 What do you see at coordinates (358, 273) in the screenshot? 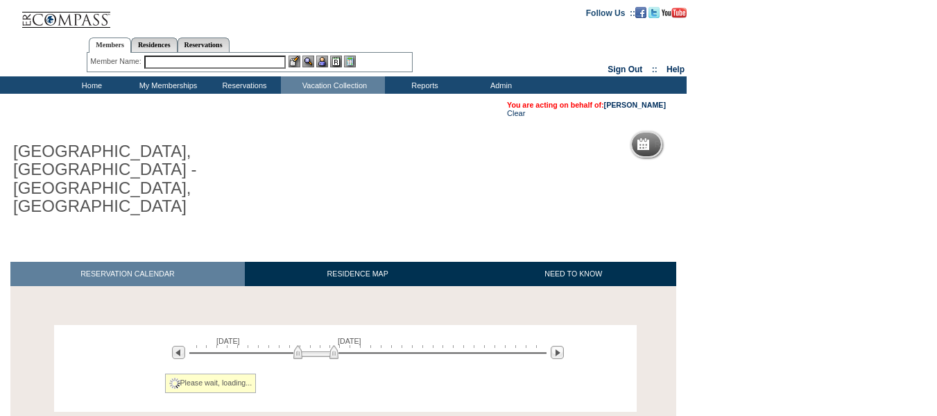
I see `a: RESIDENCE MAP` at bounding box center [358, 273].